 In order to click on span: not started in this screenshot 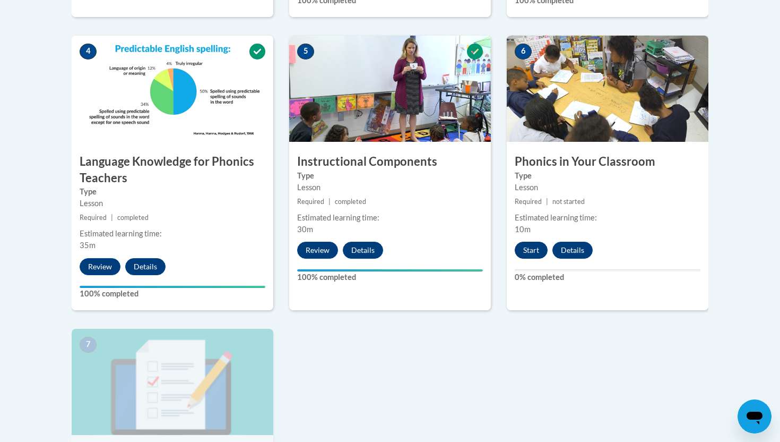, I will do `click(569, 201)`.